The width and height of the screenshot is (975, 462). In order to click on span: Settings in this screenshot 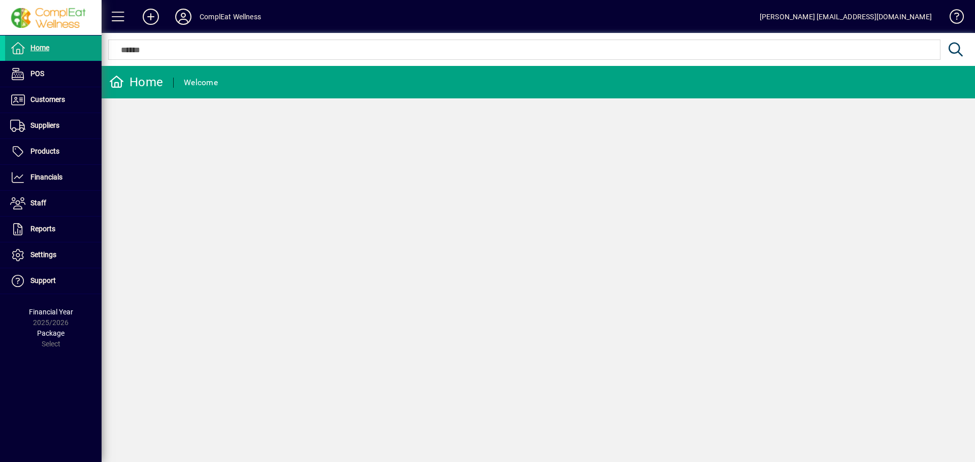, I will do `click(43, 255)`.